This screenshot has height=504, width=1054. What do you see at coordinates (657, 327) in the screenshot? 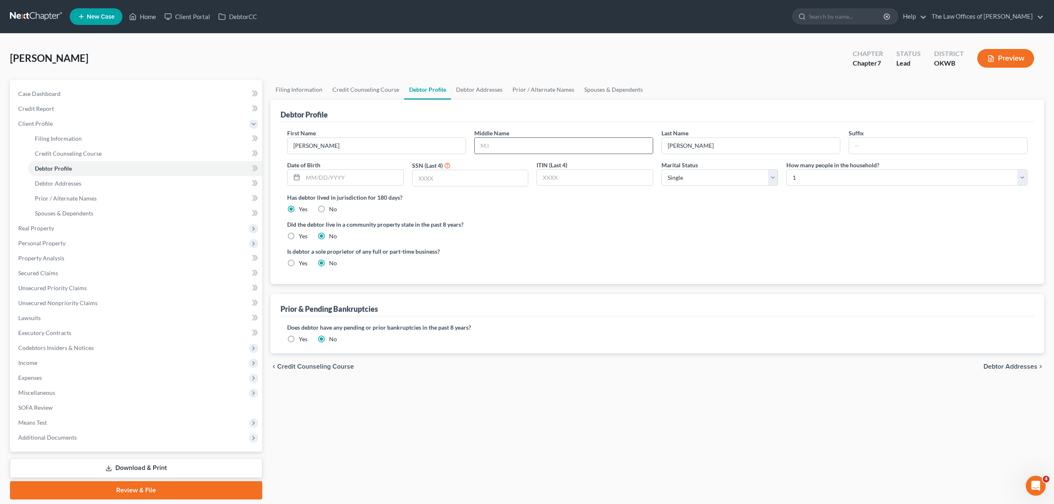
I see `label: Does debtor have any pending or prior bankruptcies in the past 8 years?` at bounding box center [657, 327].